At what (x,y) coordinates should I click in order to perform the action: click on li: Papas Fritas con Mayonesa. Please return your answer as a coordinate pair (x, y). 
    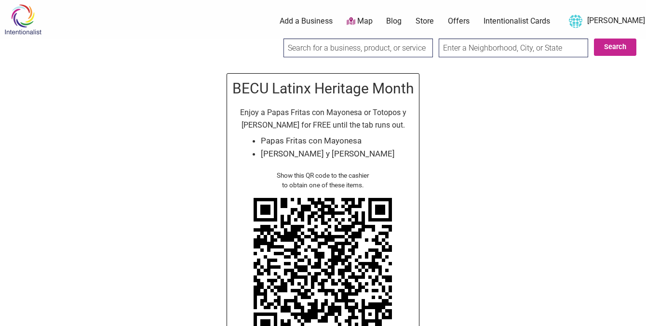
    Looking at the image, I should click on (328, 141).